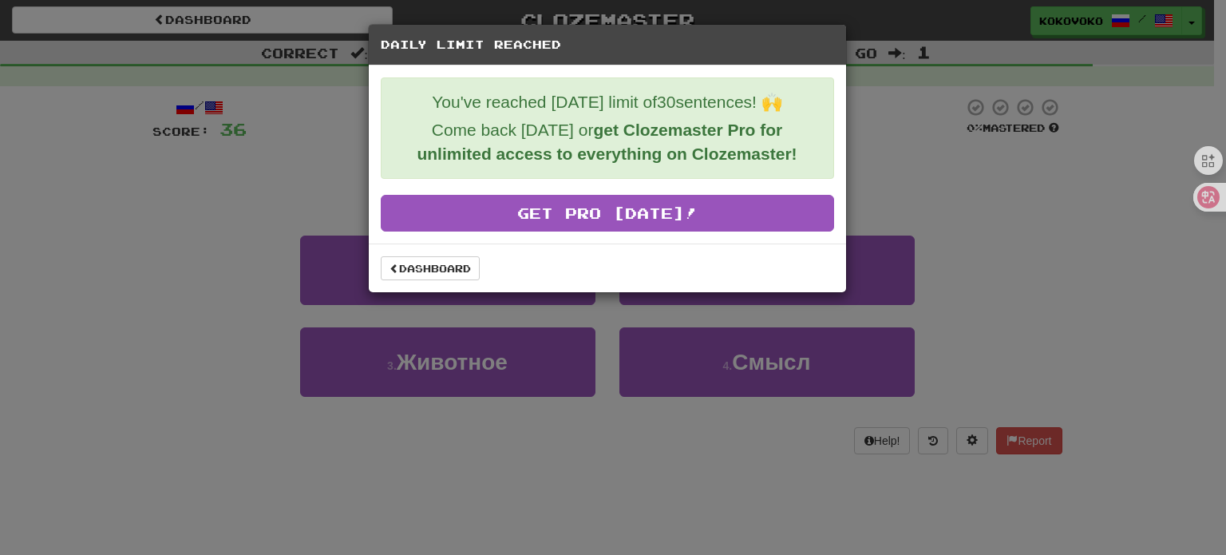  What do you see at coordinates (607, 45) in the screenshot?
I see `h5: Daily Limit Reached` at bounding box center [607, 45].